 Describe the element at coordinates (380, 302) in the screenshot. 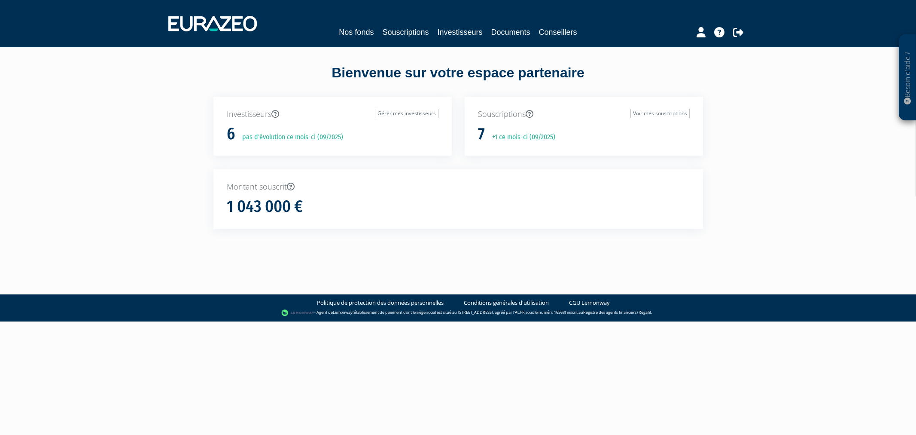

I see `a: Politique de protection des données personnelles` at that location.